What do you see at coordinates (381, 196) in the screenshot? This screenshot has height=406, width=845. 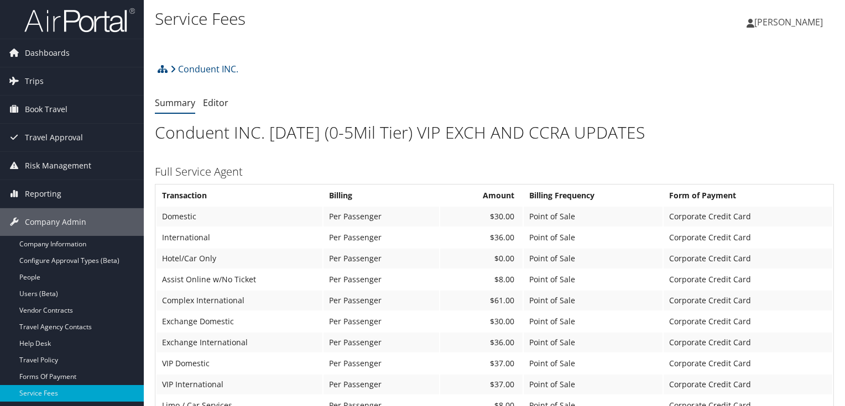 I see `th: Billing` at bounding box center [381, 196].